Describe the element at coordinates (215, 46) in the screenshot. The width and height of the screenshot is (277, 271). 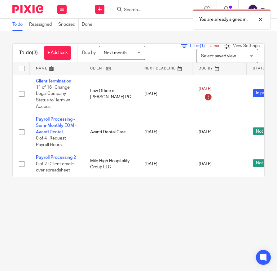
I see `a: Clear` at that location.